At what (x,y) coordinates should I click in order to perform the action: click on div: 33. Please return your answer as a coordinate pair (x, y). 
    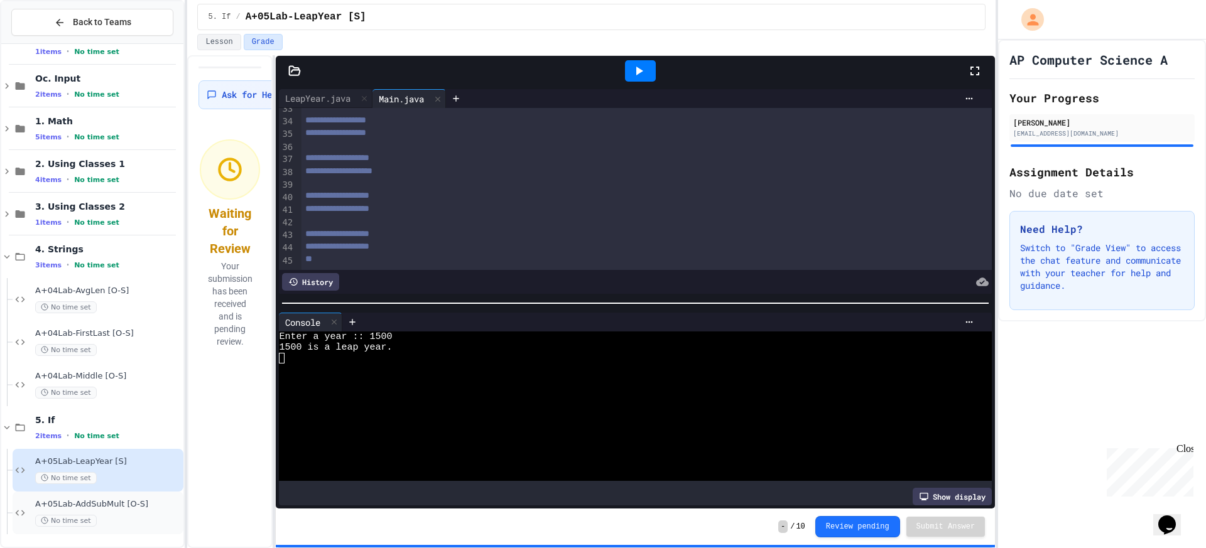
    Looking at the image, I should click on (286, 109).